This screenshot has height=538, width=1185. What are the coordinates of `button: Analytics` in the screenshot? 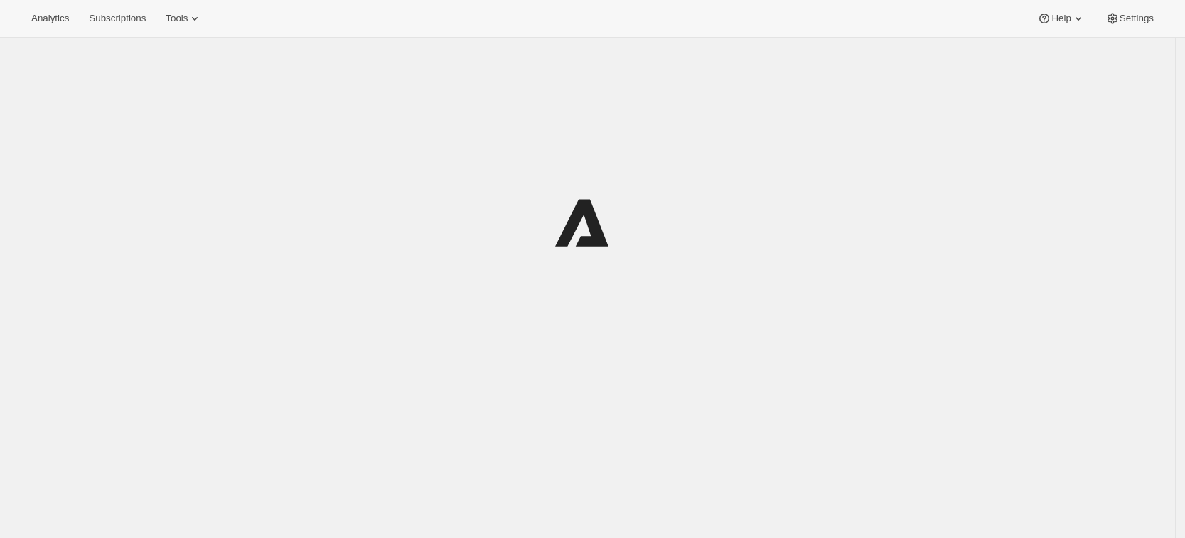 It's located at (50, 18).